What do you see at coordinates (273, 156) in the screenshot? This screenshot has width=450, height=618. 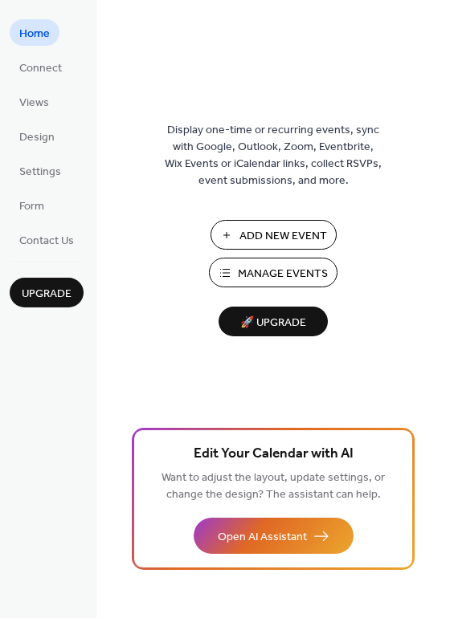 I see `span: Display one-time or recurring events, sync with Google, Outlook, Zoom, Eventbrite, Wix Events or ...` at bounding box center [273, 156].